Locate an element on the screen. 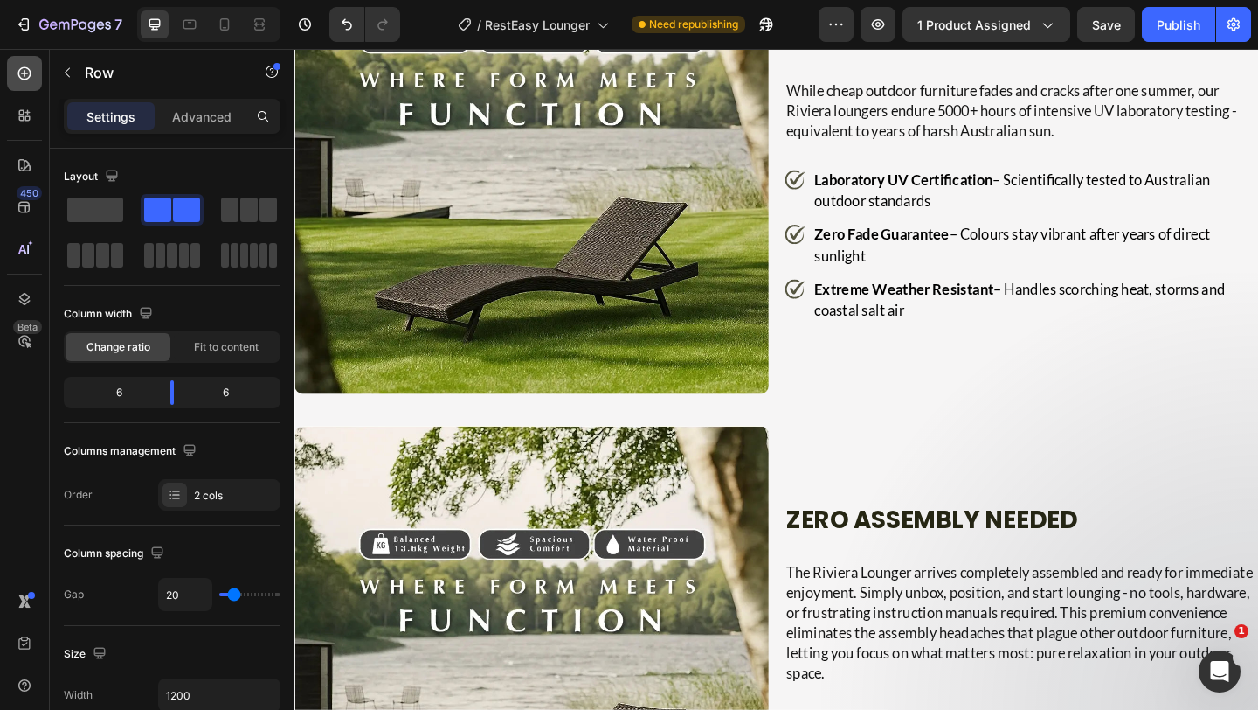  span: Save is located at coordinates (1106, 24).